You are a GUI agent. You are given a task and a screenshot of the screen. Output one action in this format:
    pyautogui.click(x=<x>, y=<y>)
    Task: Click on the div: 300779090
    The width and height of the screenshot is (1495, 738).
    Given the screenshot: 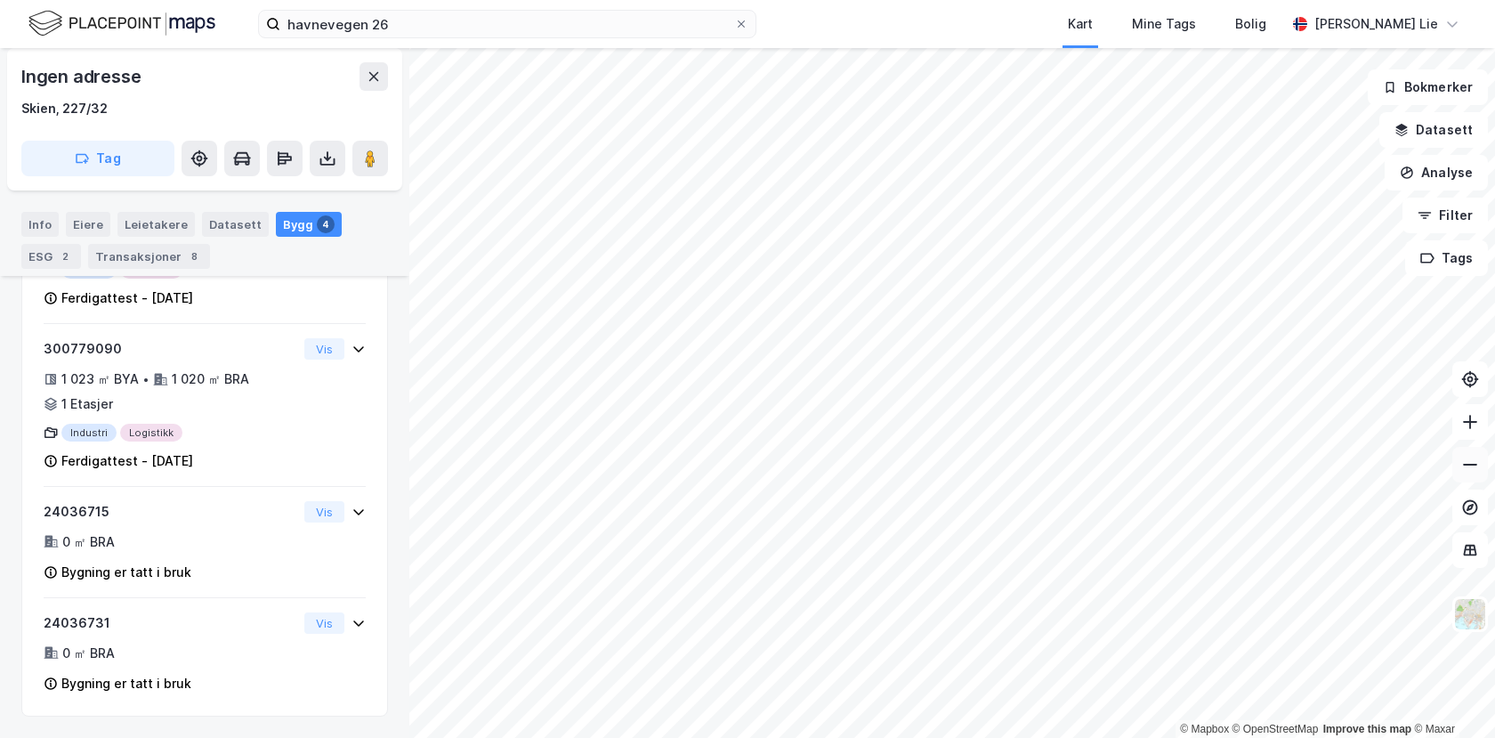 What is the action you would take?
    pyautogui.click(x=170, y=349)
    